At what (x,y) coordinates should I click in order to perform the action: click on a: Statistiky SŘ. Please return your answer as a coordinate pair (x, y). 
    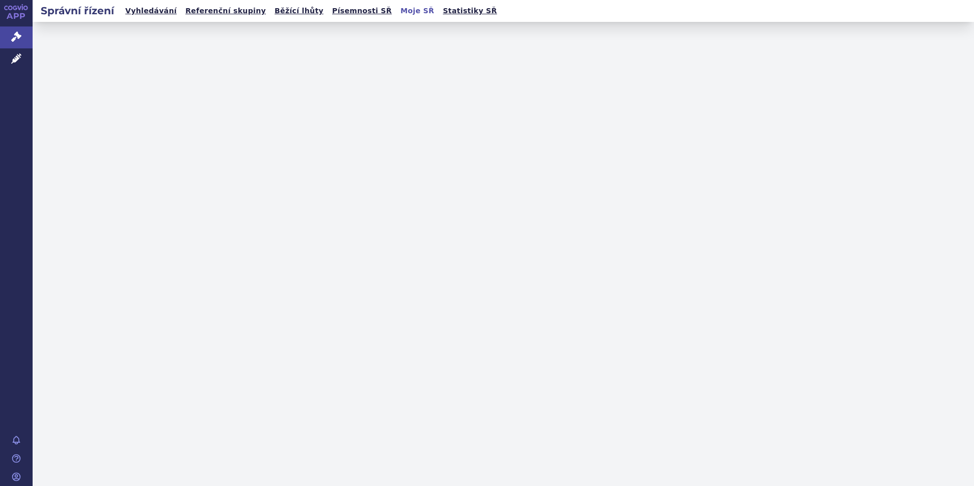
    Looking at the image, I should click on (470, 11).